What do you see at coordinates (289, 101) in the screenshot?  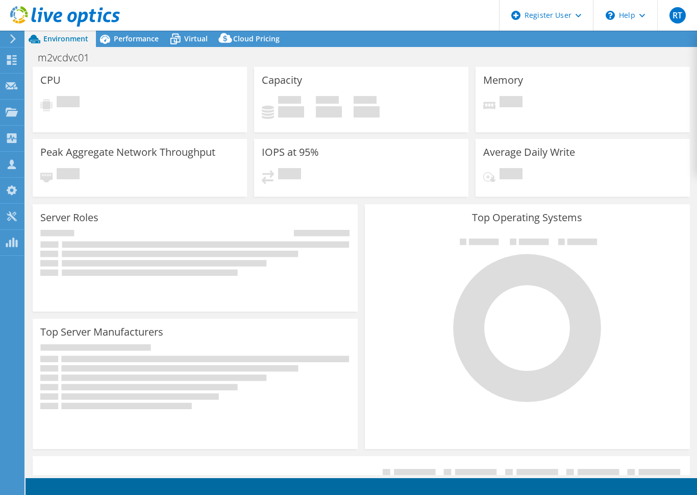 I see `span: Used` at bounding box center [289, 101].